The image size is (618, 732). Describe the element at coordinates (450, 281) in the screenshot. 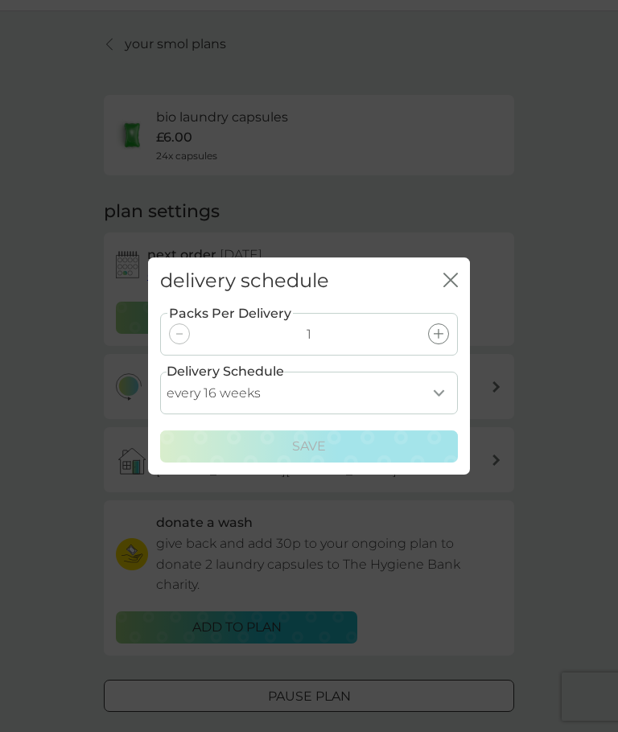

I see `button: close` at that location.